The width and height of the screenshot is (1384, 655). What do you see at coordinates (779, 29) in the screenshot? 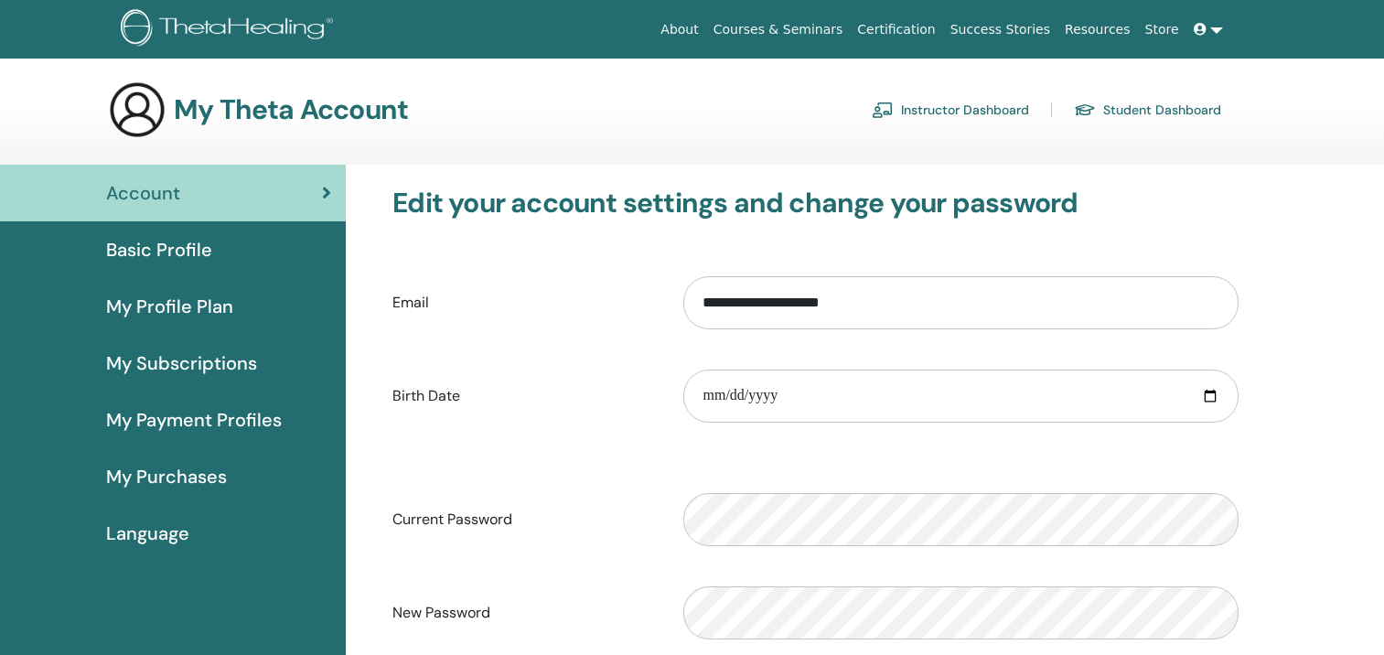
I see `a: Courses & Seminars` at bounding box center [779, 29].